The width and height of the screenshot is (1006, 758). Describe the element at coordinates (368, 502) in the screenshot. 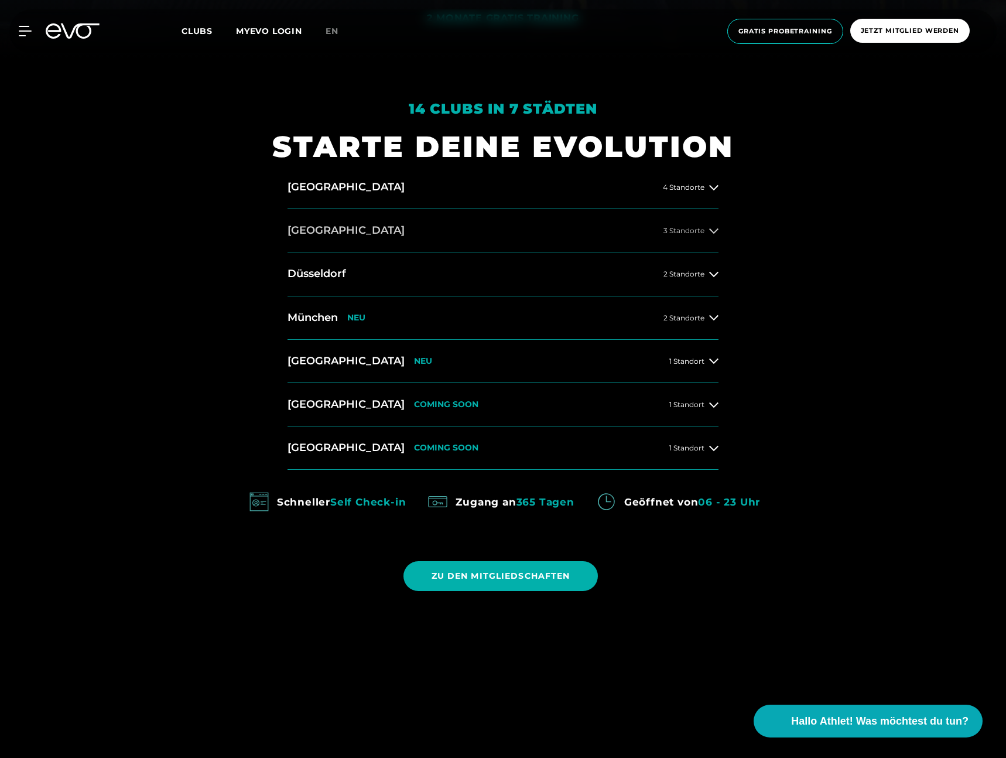

I see `em: Self Check-in` at that location.